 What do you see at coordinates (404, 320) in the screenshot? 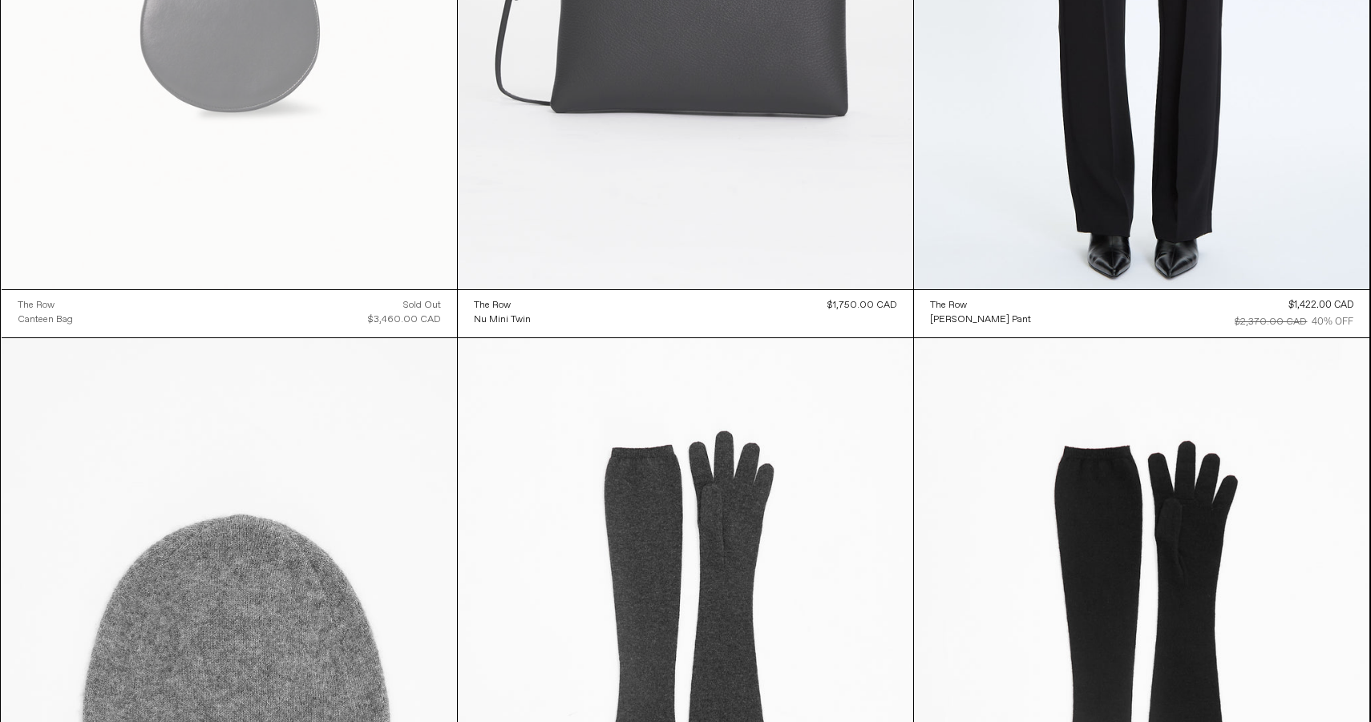
I see `div: $3,460.00 CAD` at bounding box center [404, 320].